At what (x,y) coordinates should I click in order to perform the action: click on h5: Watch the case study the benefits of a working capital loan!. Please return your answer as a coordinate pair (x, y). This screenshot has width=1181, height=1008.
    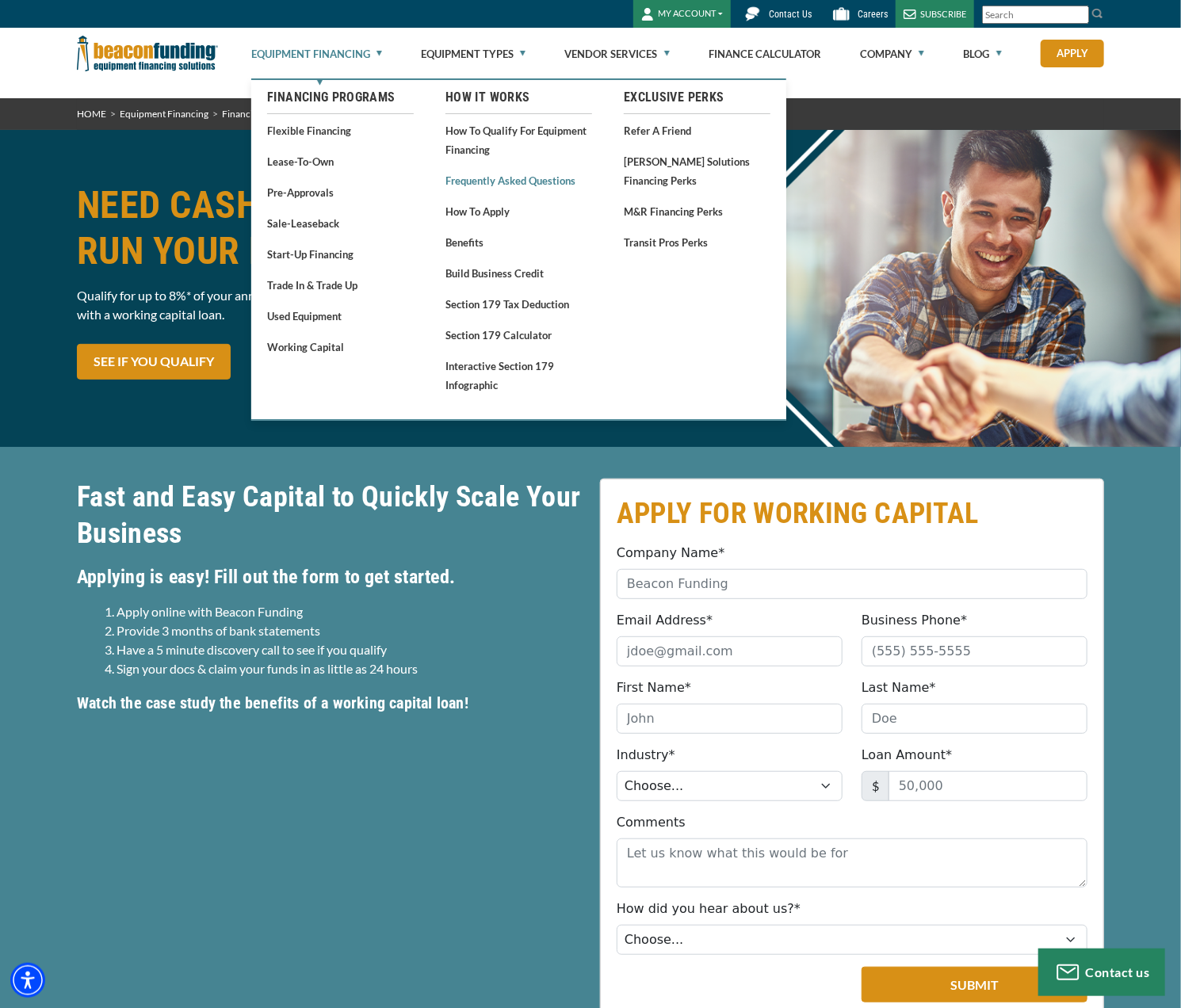
    Looking at the image, I should click on (329, 703).